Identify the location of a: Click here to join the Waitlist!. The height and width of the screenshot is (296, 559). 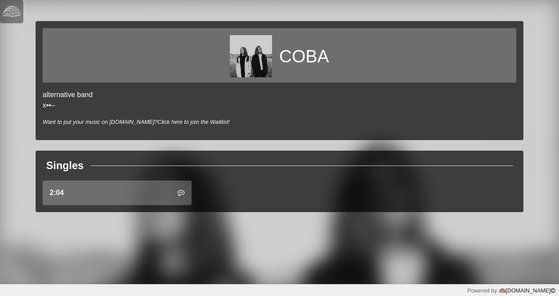
(193, 122).